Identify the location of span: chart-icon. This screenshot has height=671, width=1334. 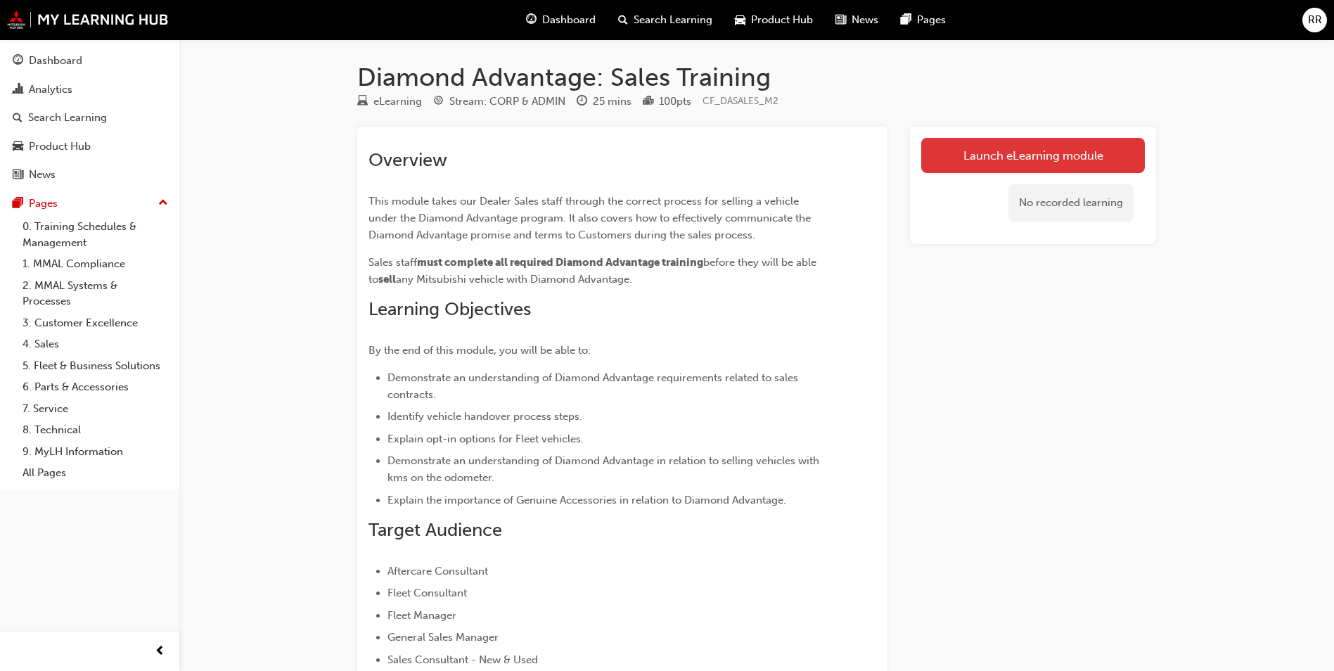
(18, 90).